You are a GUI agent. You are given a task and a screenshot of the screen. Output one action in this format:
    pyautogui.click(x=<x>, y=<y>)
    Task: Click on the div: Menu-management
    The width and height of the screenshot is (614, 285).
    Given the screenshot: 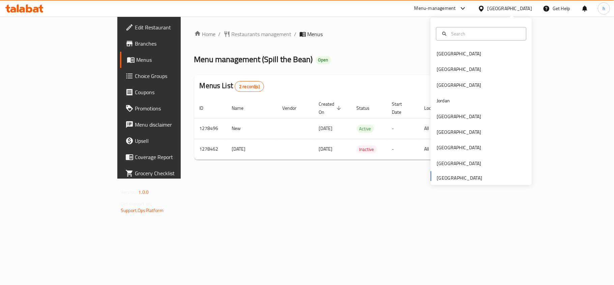 What is the action you would take?
    pyautogui.click(x=435, y=8)
    